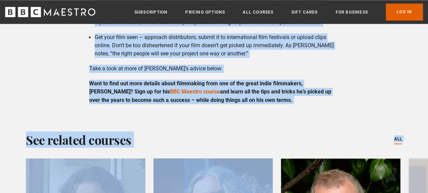  I want to click on a: Subscription, so click(151, 12).